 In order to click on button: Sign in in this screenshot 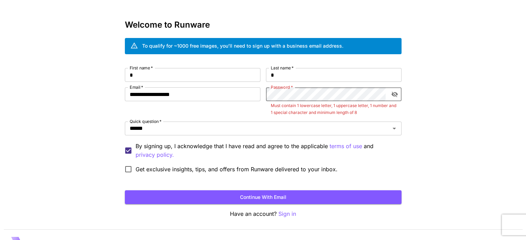, I will do `click(287, 214)`.